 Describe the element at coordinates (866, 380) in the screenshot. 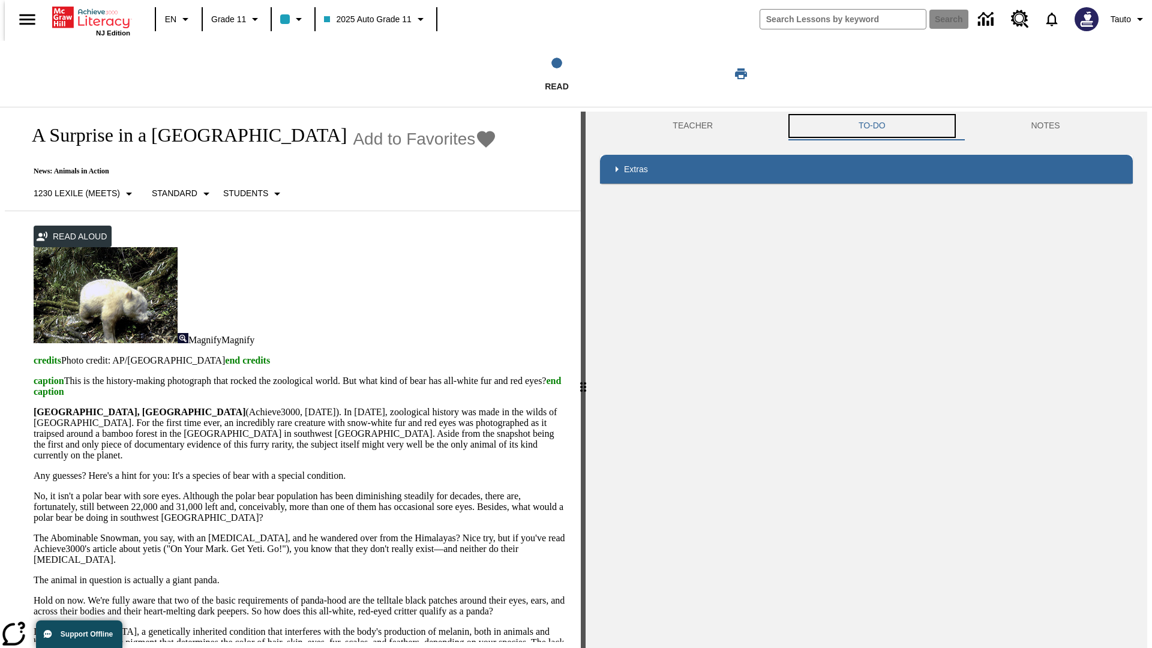

I see `div: activity` at that location.